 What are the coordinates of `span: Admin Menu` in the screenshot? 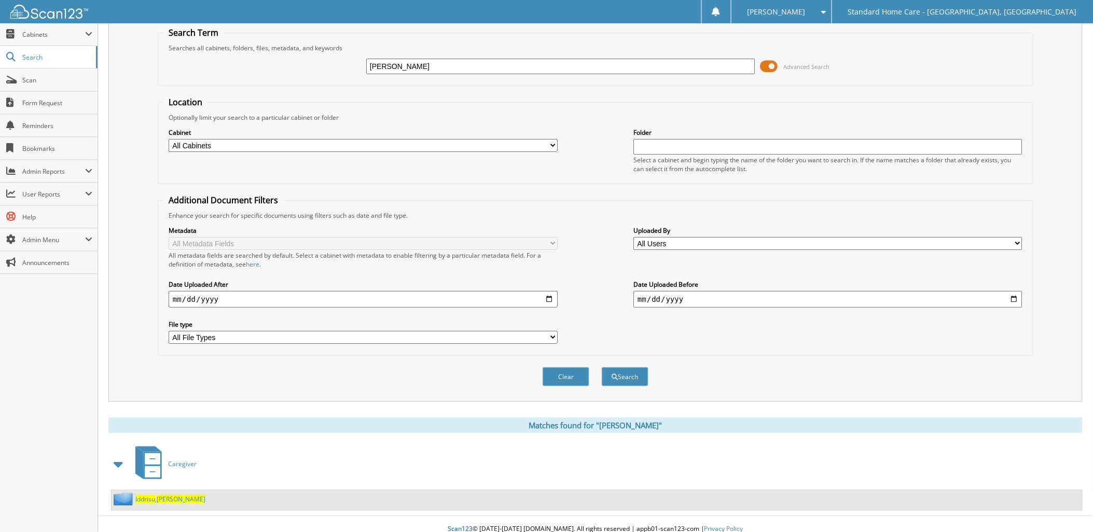 It's located at (53, 240).